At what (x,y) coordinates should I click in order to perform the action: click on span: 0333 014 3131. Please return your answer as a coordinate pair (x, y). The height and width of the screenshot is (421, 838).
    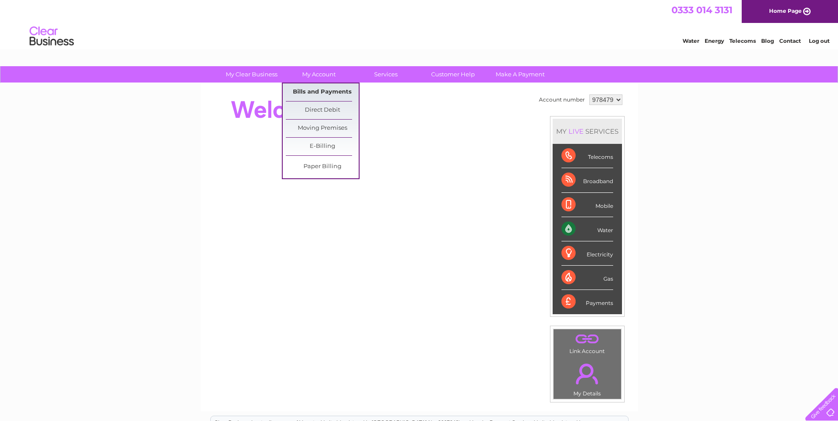
    Looking at the image, I should click on (702, 10).